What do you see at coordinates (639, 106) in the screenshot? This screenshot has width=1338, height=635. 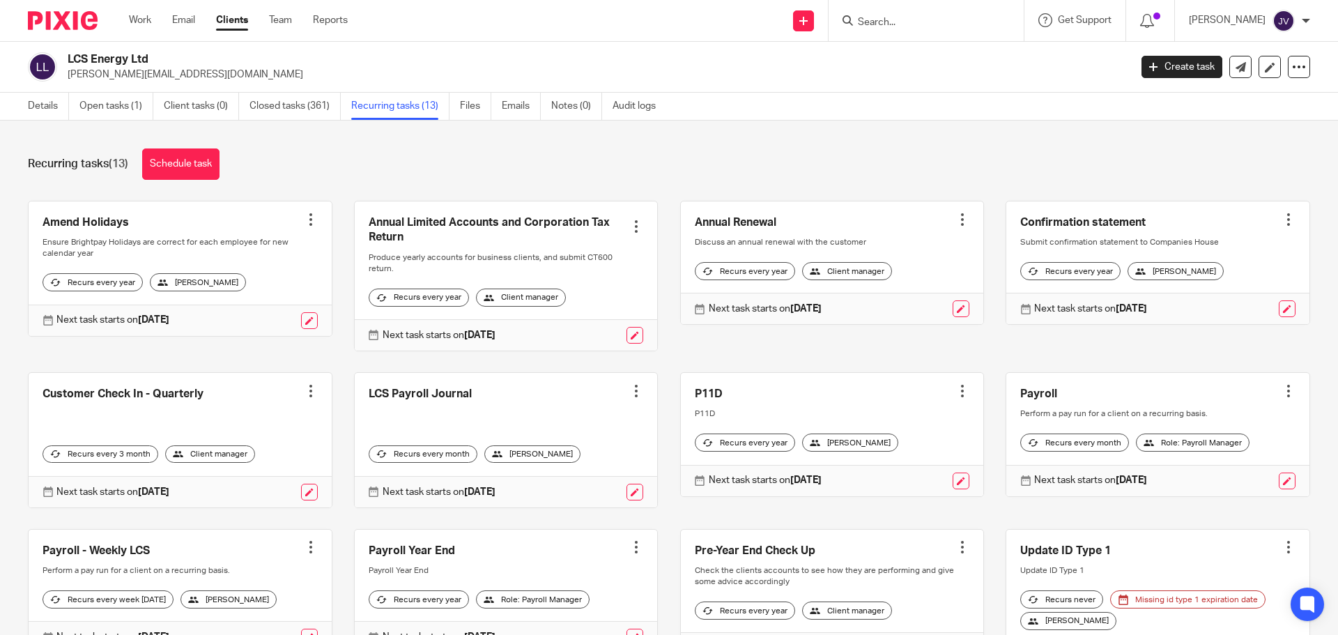 I see `a: Audit logs` at bounding box center [639, 106].